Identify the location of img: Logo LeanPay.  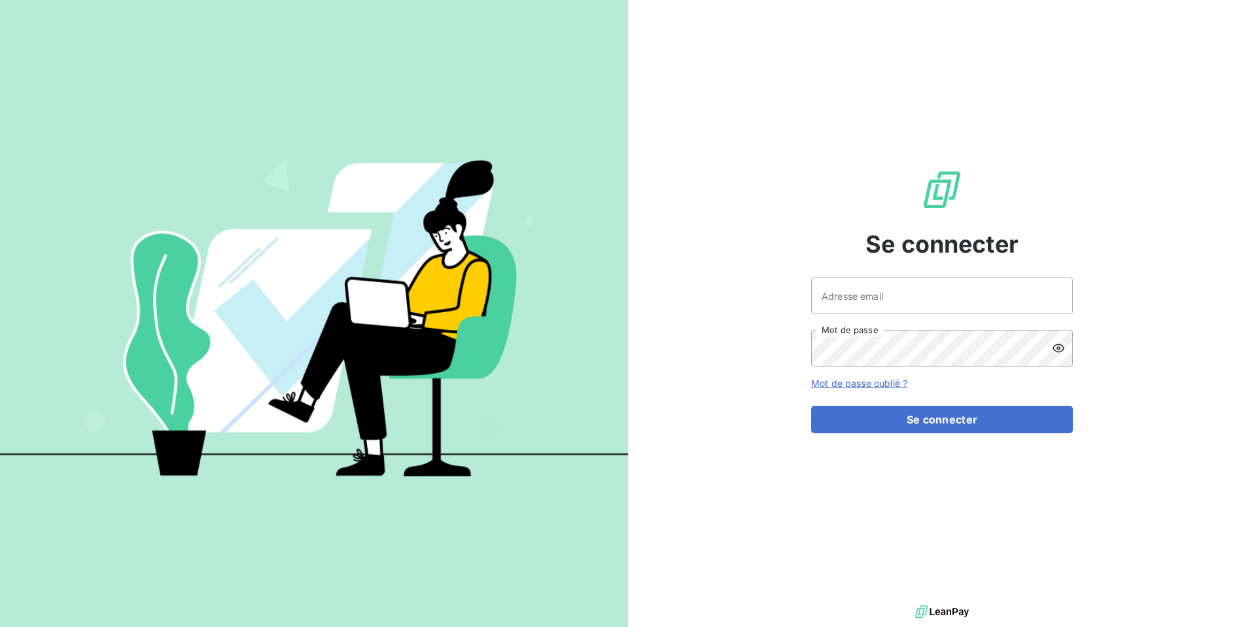
(942, 190).